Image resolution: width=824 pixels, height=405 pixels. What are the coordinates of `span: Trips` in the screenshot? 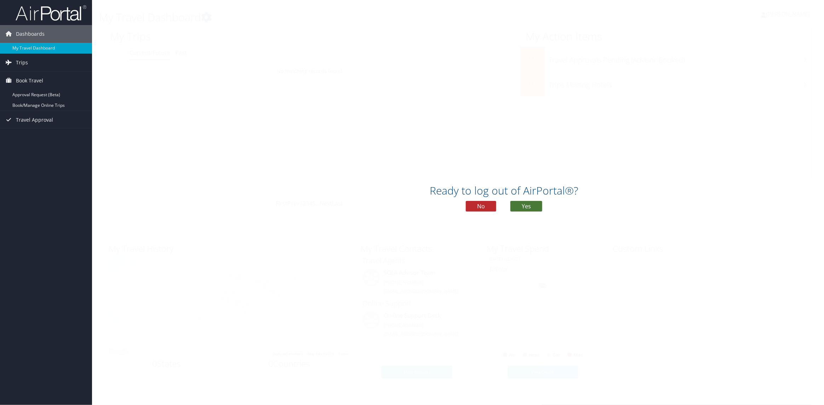 It's located at (22, 63).